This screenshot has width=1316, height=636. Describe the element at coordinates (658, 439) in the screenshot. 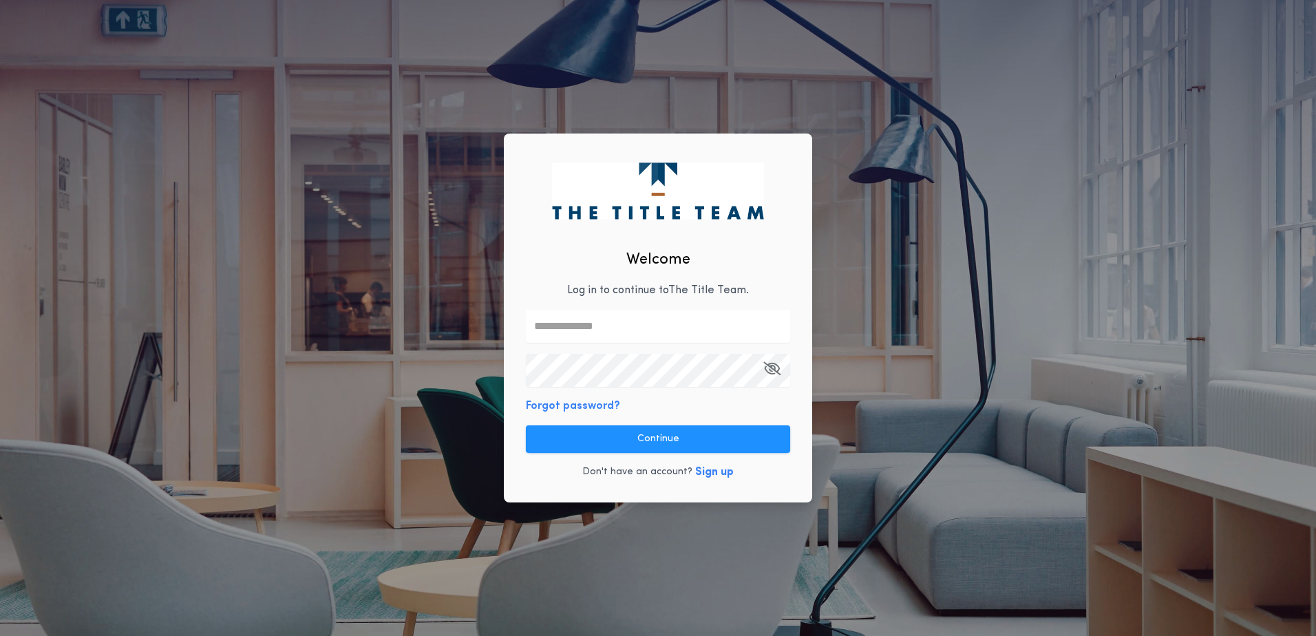

I see `button: Continue` at that location.